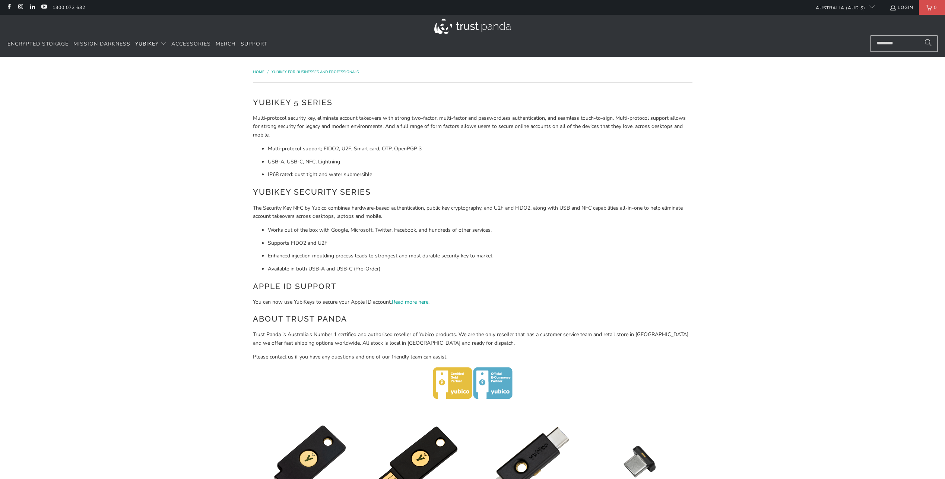 The width and height of the screenshot is (945, 479). What do you see at coordinates (259, 72) in the screenshot?
I see `span: Home` at bounding box center [259, 72].